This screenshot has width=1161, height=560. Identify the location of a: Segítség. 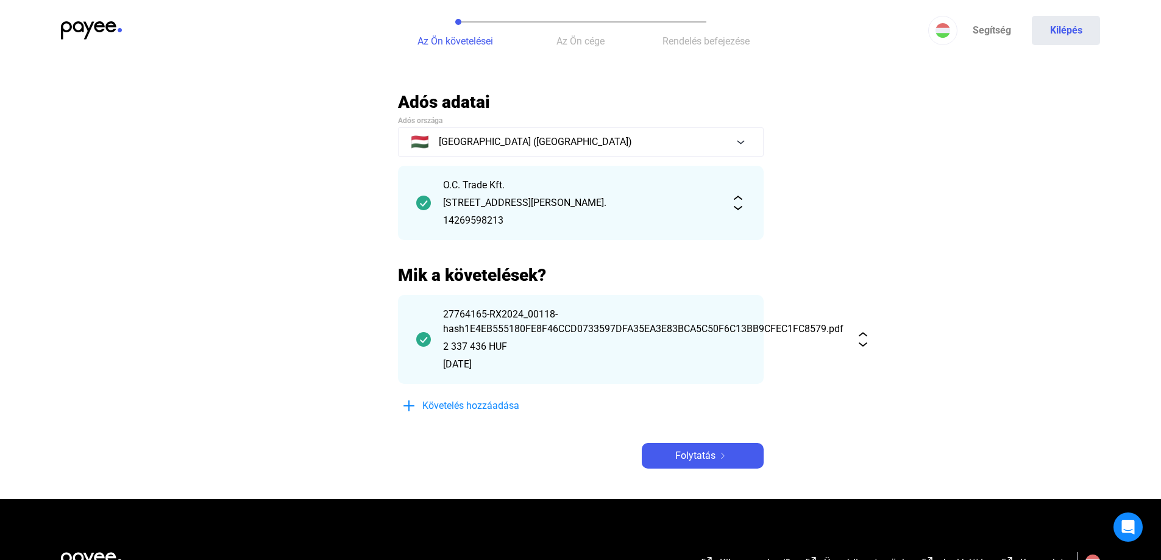
(992, 30).